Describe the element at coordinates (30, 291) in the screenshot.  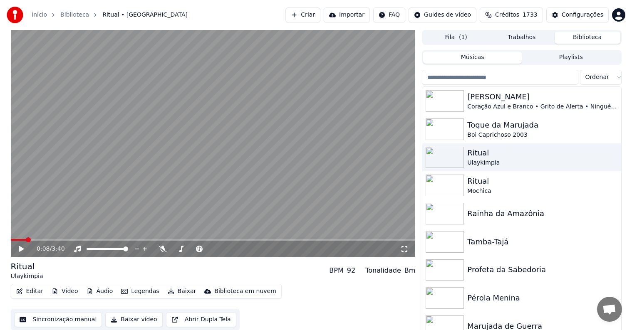
I see `button: Editar` at that location.